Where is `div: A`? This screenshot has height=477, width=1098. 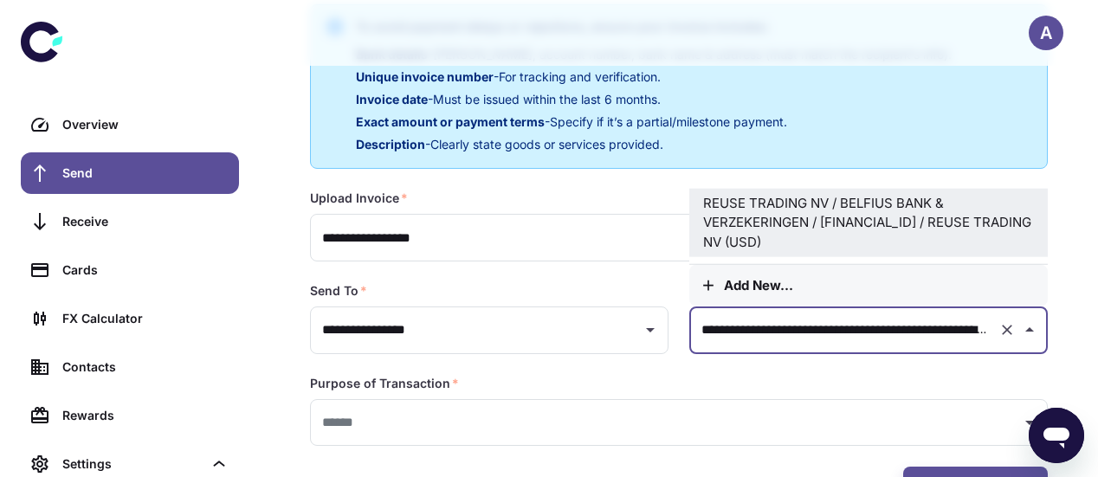
div: A is located at coordinates (1046, 33).